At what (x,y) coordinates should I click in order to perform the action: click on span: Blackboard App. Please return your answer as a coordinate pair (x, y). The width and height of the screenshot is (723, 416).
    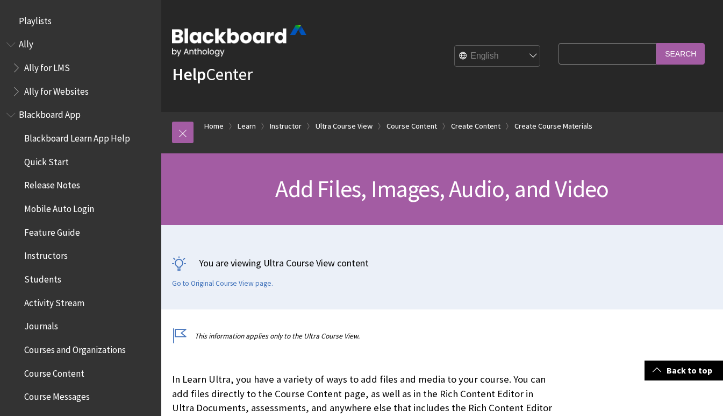
    Looking at the image, I should click on (49, 113).